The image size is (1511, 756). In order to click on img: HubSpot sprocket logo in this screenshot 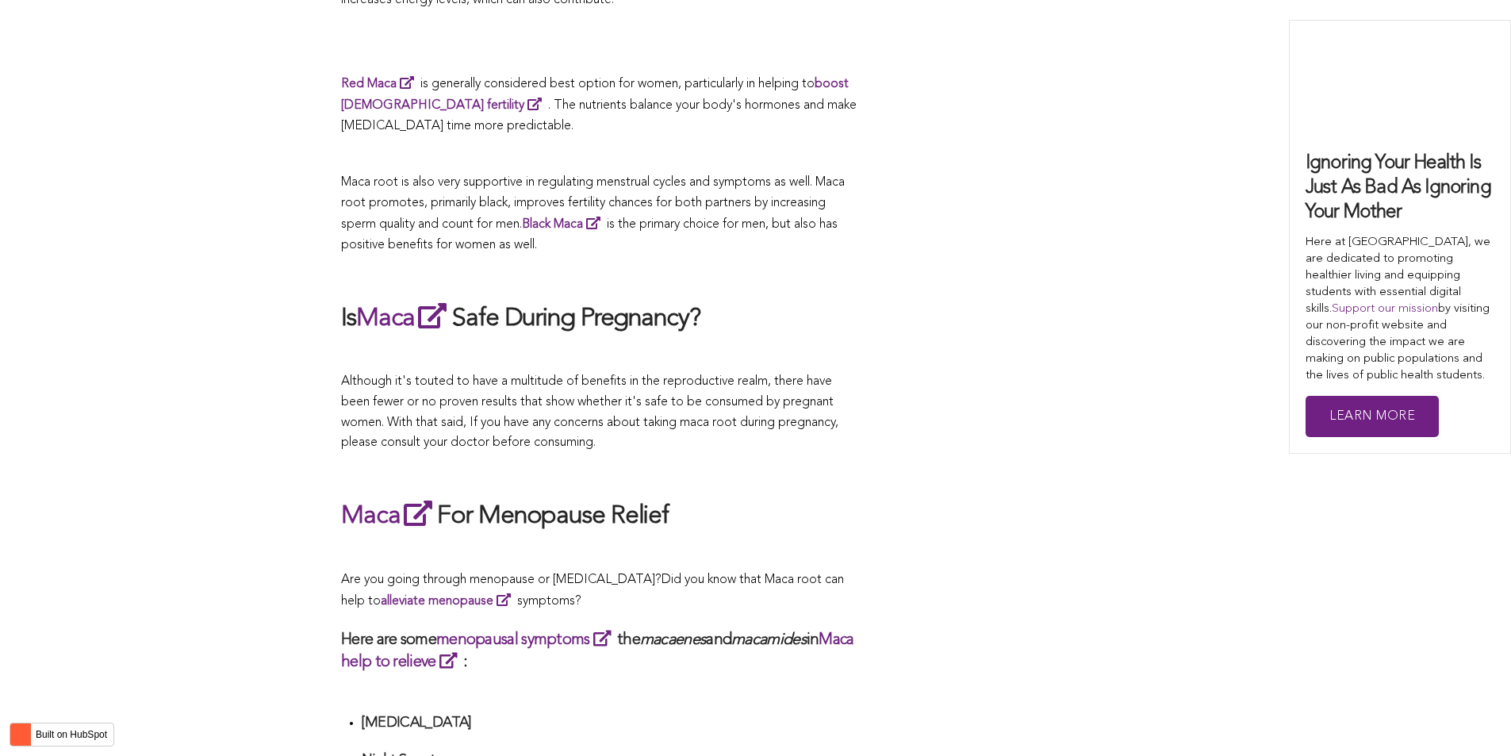, I will do `click(20, 734)`.